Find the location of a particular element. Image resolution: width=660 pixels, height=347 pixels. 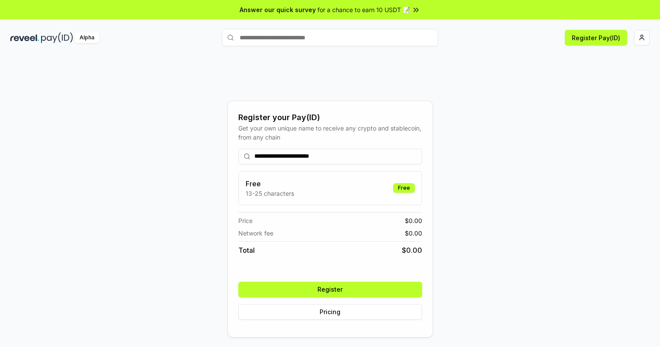

img: pay_id is located at coordinates (57, 38).